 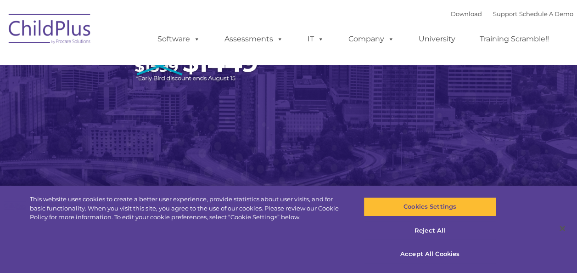 What do you see at coordinates (563, 228) in the screenshot?
I see `button: Close` at bounding box center [563, 228].